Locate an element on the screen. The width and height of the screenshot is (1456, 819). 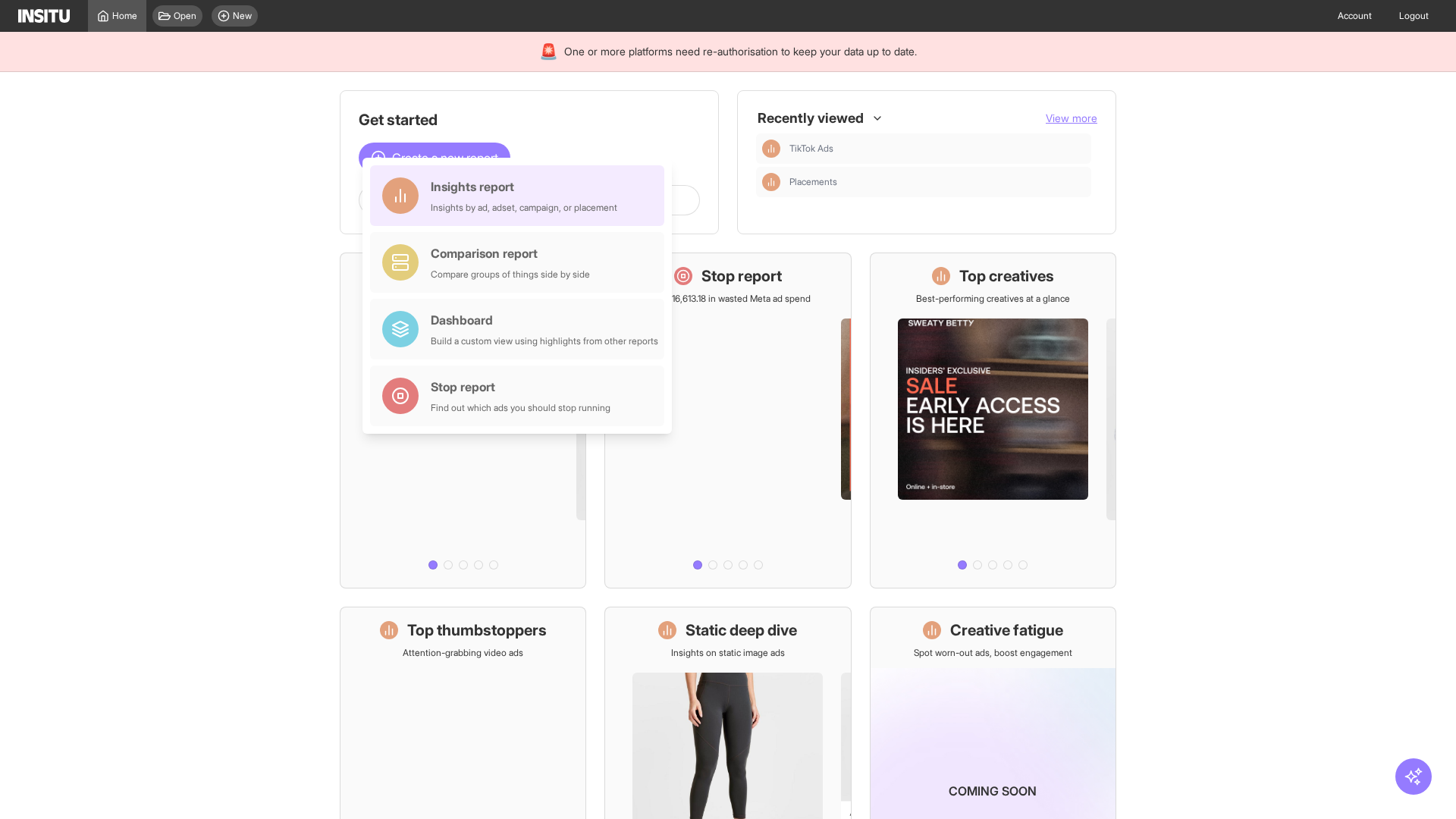
span: View more is located at coordinates (1072, 118).